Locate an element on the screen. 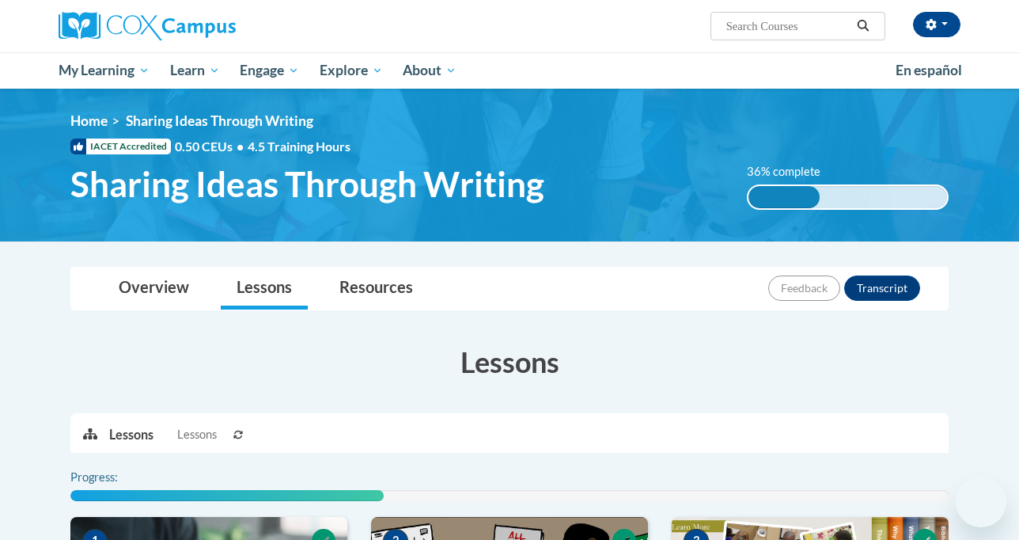 The height and width of the screenshot is (540, 1019). button: Transcript is located at coordinates (882, 288).